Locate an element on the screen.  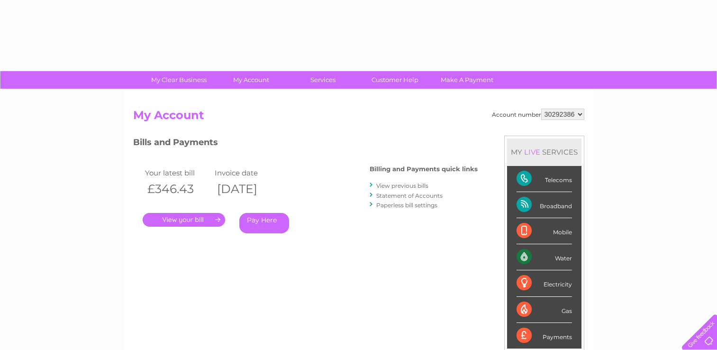
div: Account number is located at coordinates (538, 114).